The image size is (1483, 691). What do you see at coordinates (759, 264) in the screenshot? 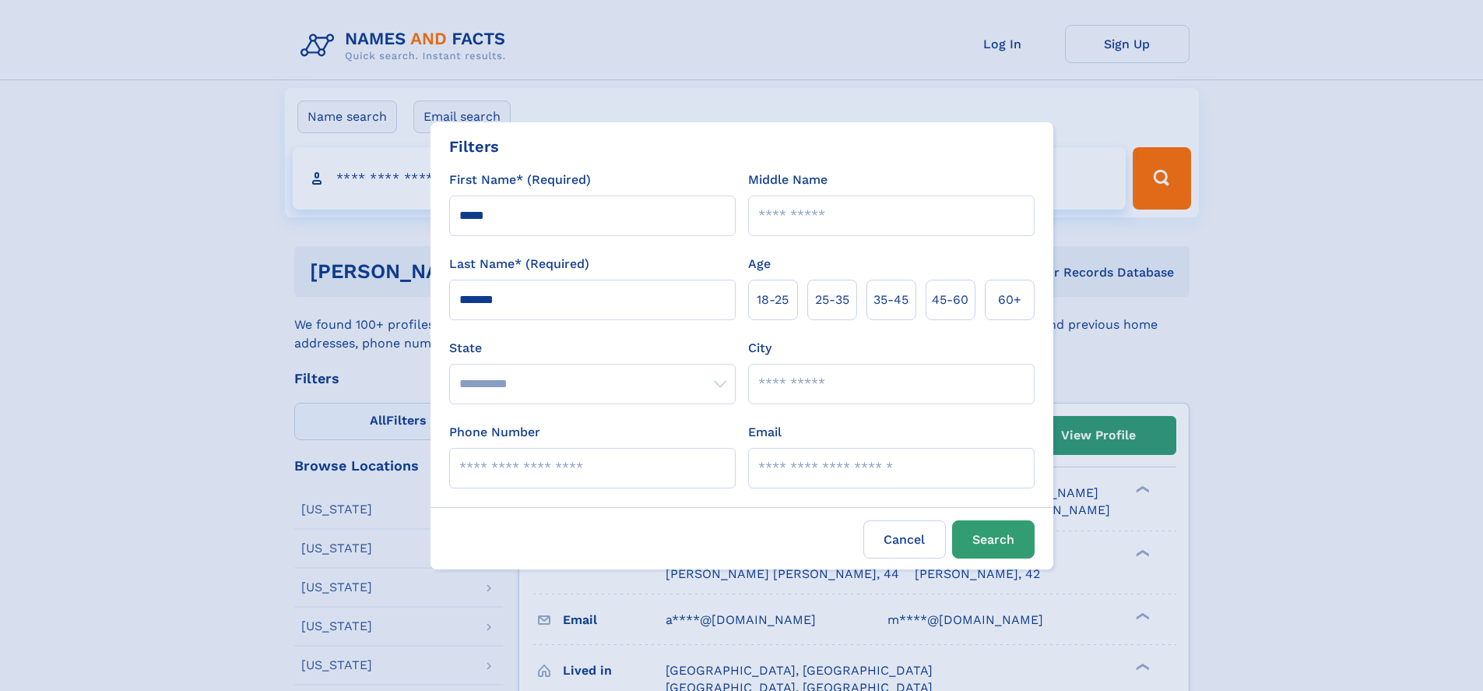
I see `label: Age` at bounding box center [759, 264].